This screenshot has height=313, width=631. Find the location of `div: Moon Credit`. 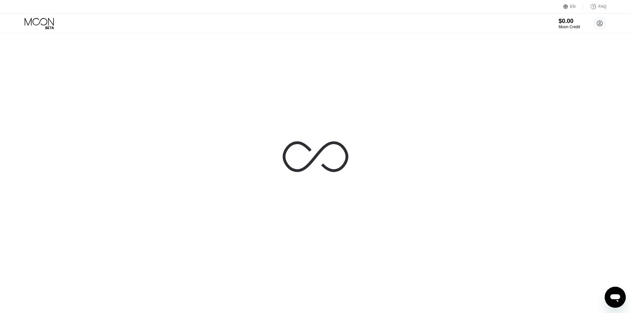

div: Moon Credit is located at coordinates (569, 27).